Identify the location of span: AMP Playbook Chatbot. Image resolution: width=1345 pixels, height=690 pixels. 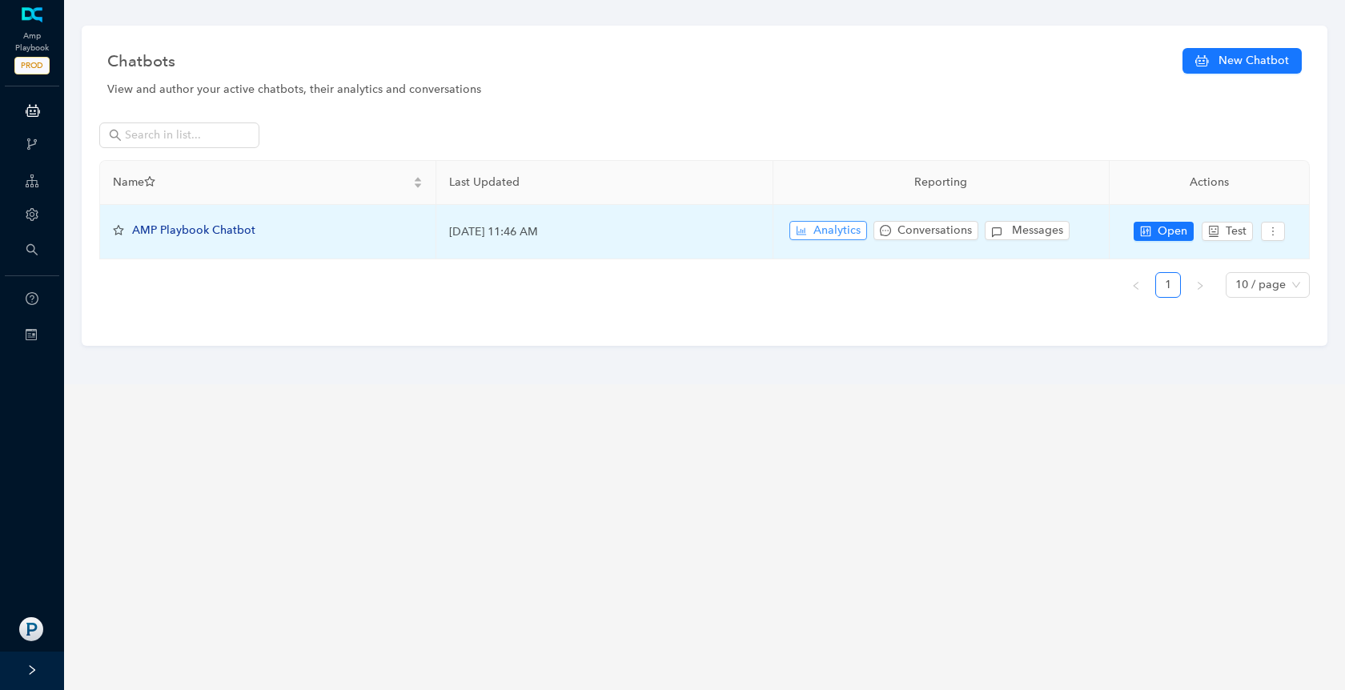
(194, 230).